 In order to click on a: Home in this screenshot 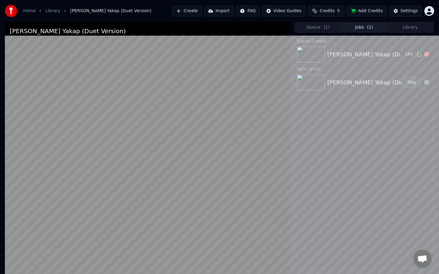, I will do `click(29, 11)`.